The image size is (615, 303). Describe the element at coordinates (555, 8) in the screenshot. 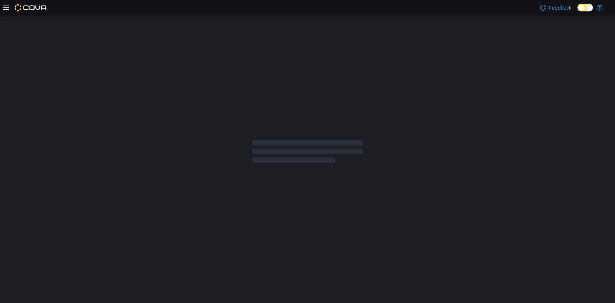

I see `a: Feedback` at that location.